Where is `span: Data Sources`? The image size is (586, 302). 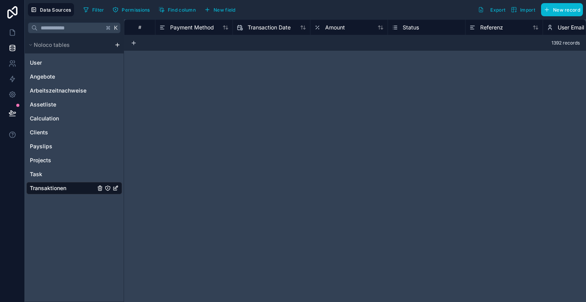 span: Data Sources is located at coordinates (55, 10).